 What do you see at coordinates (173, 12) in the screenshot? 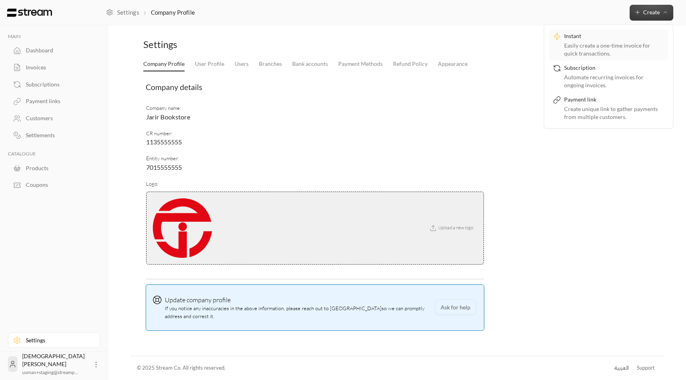
I see `p: Company Profile` at bounding box center [173, 12].